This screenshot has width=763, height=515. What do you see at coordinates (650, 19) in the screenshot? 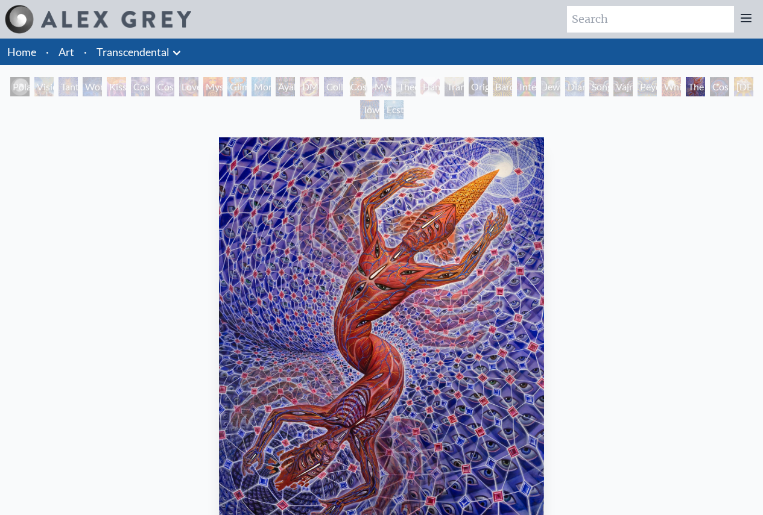
I see `input: Search` at bounding box center [650, 19].